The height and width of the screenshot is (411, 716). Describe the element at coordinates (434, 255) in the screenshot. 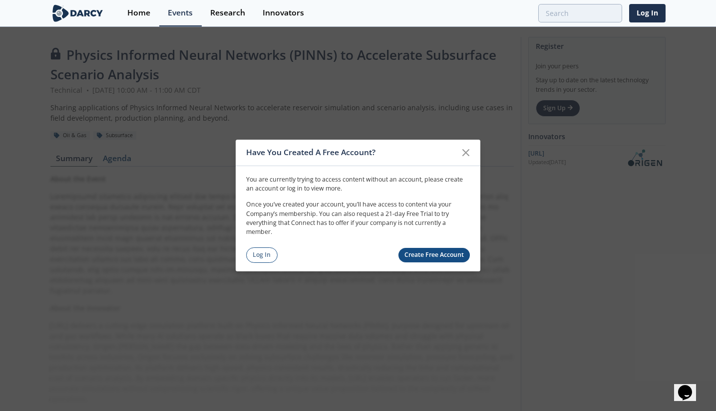

I see `a: Create Free Account` at that location.